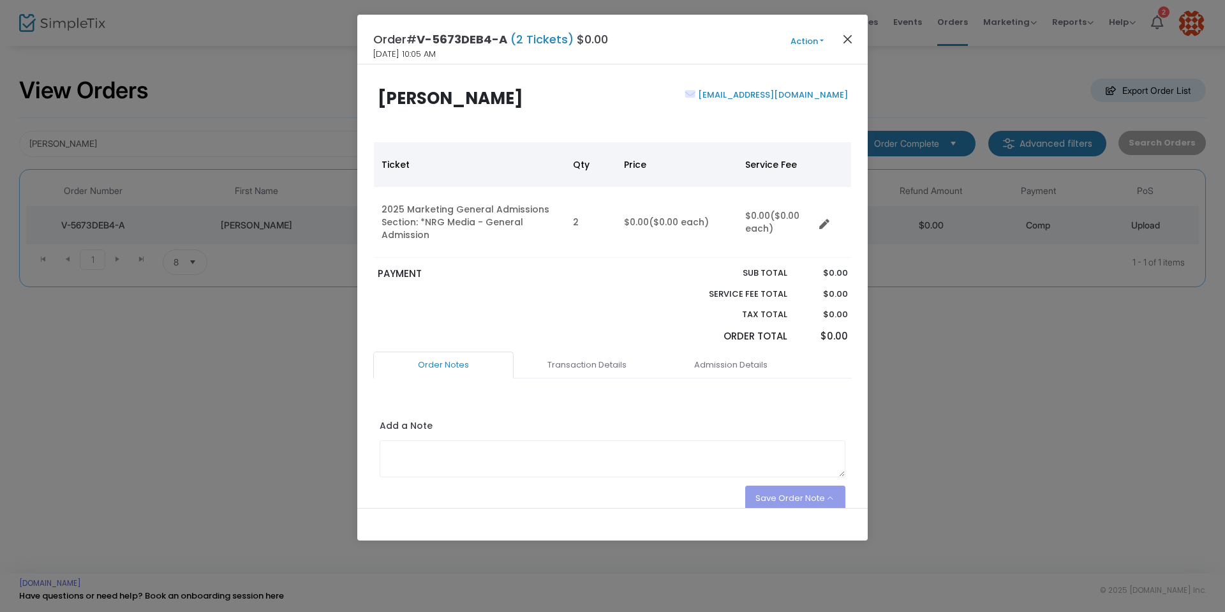 This screenshot has width=1225, height=612. What do you see at coordinates (492, 274) in the screenshot?
I see `p: PAYMENT` at bounding box center [492, 274].